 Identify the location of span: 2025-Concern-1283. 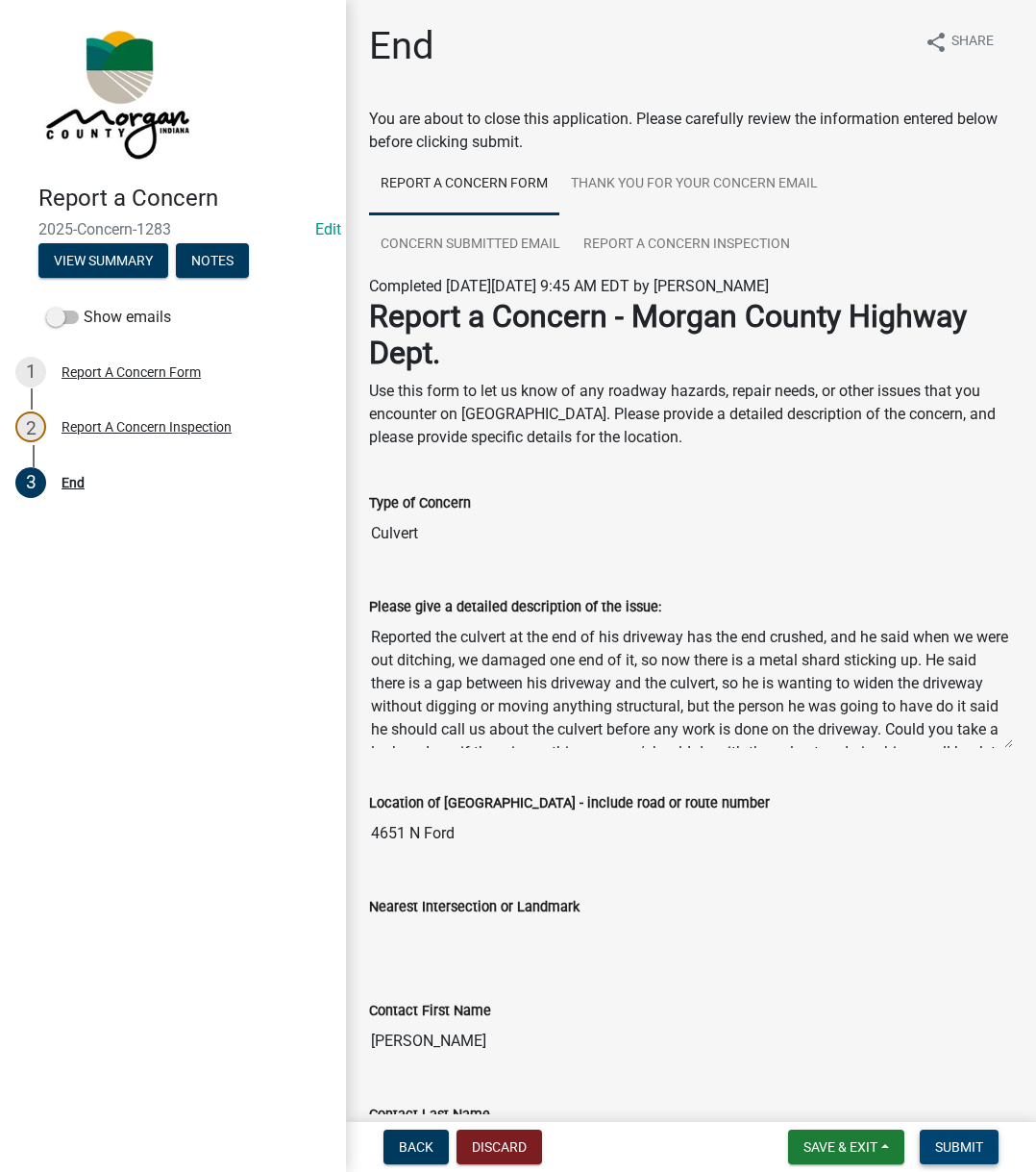
(173, 228).